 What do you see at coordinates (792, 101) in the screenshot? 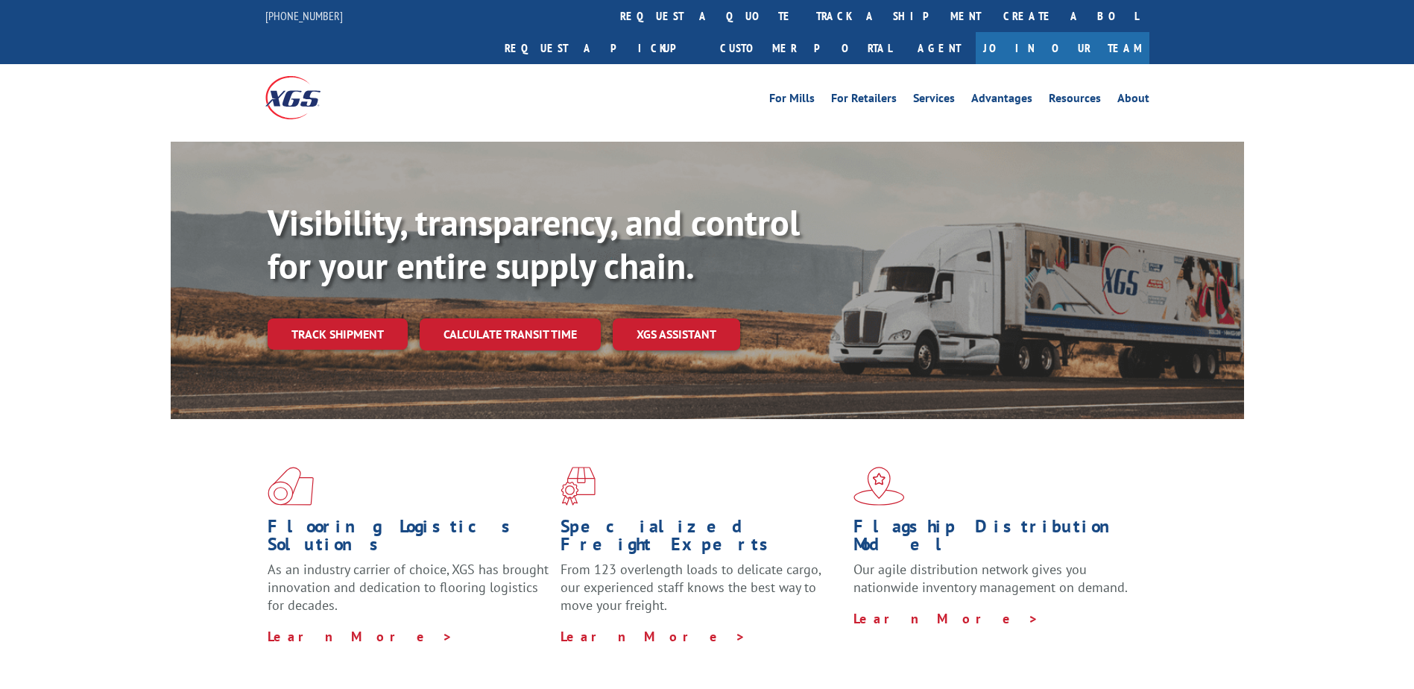
I see `a: For Mills` at bounding box center [792, 101].